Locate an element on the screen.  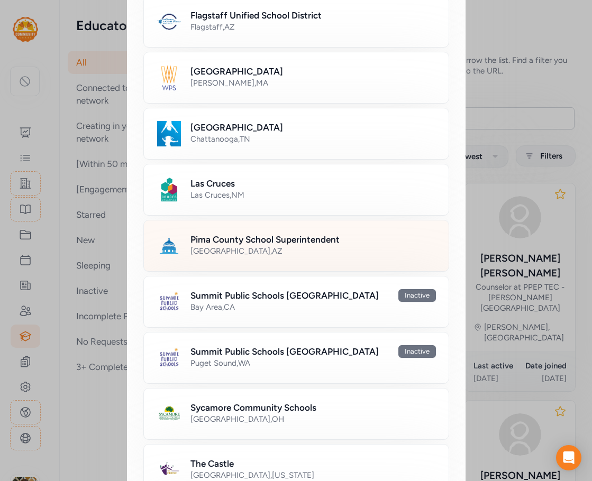
div: Bay Area , CA is located at coordinates (313, 307).